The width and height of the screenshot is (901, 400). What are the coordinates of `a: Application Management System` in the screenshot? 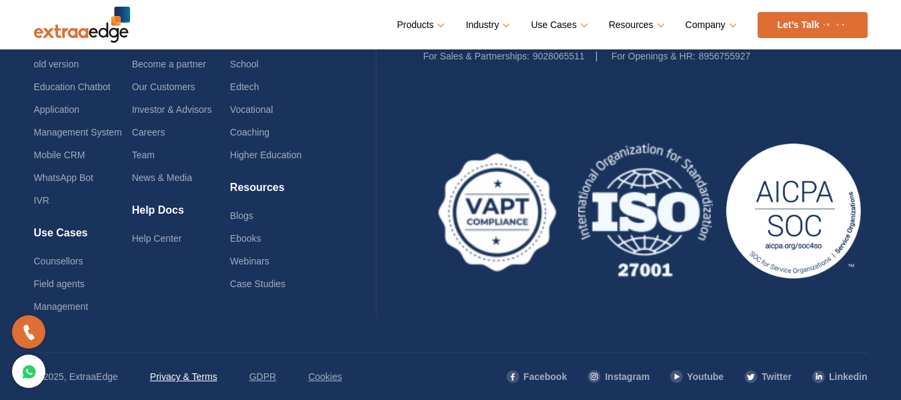 It's located at (78, 121).